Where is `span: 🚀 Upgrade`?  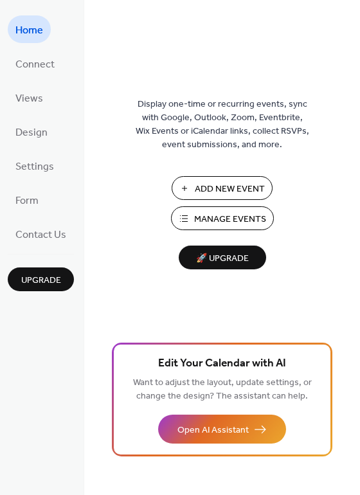
span: 🚀 Upgrade is located at coordinates (223, 259).